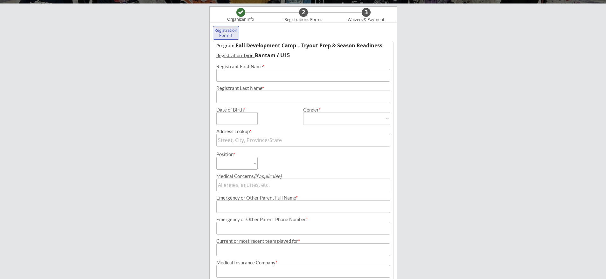  What do you see at coordinates (235, 55) in the screenshot?
I see `u: Registration Type:` at bounding box center [235, 55].